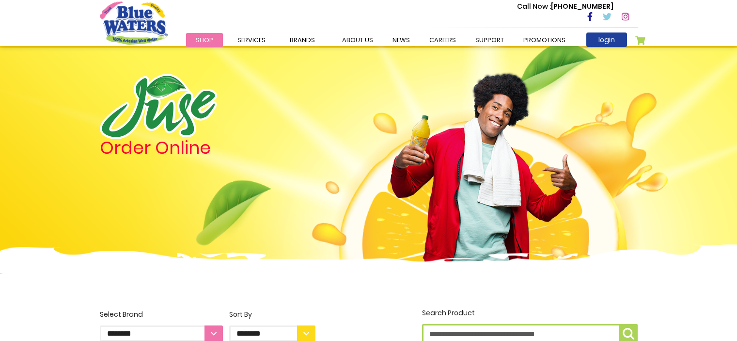 Image resolution: width=737 pixels, height=341 pixels. I want to click on a: about us, so click(358, 40).